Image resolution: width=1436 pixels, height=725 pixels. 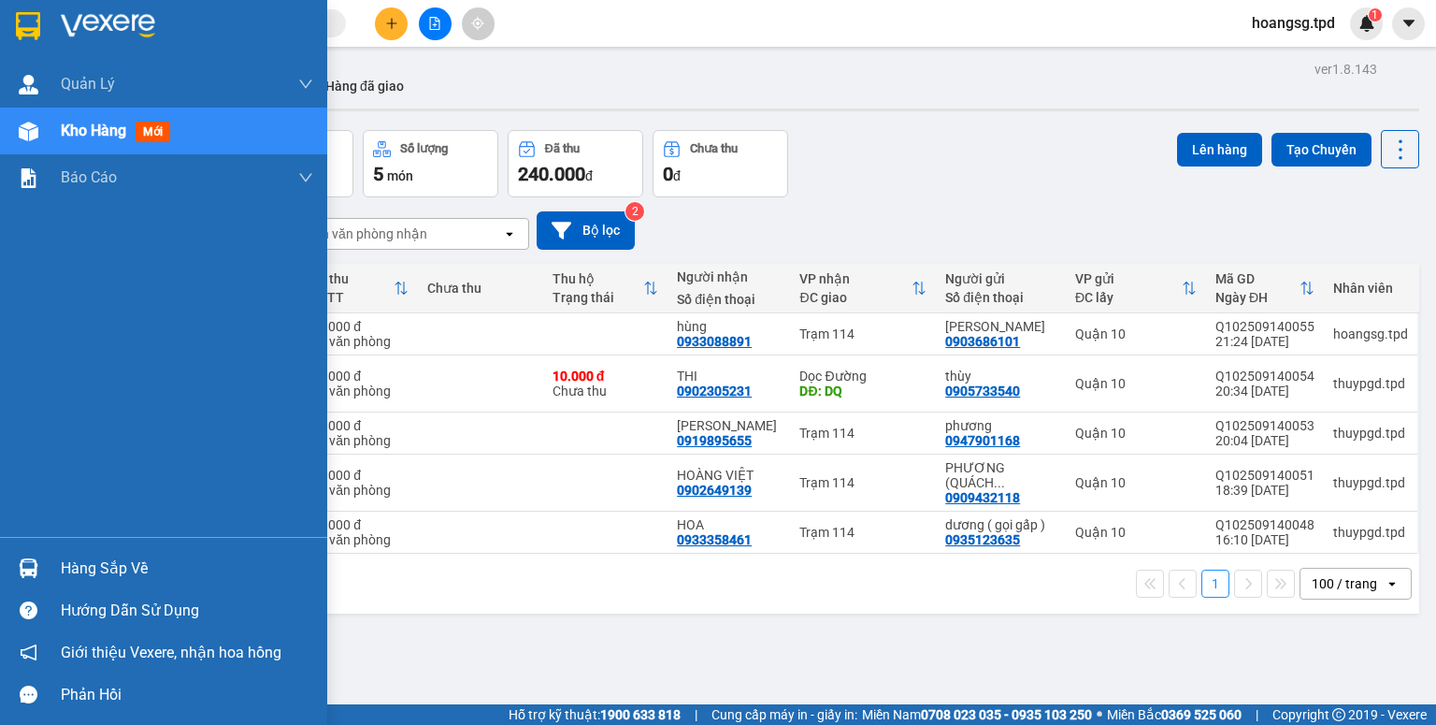 What do you see at coordinates (1339, 714) in the screenshot?
I see `span: copyright` at bounding box center [1339, 714].